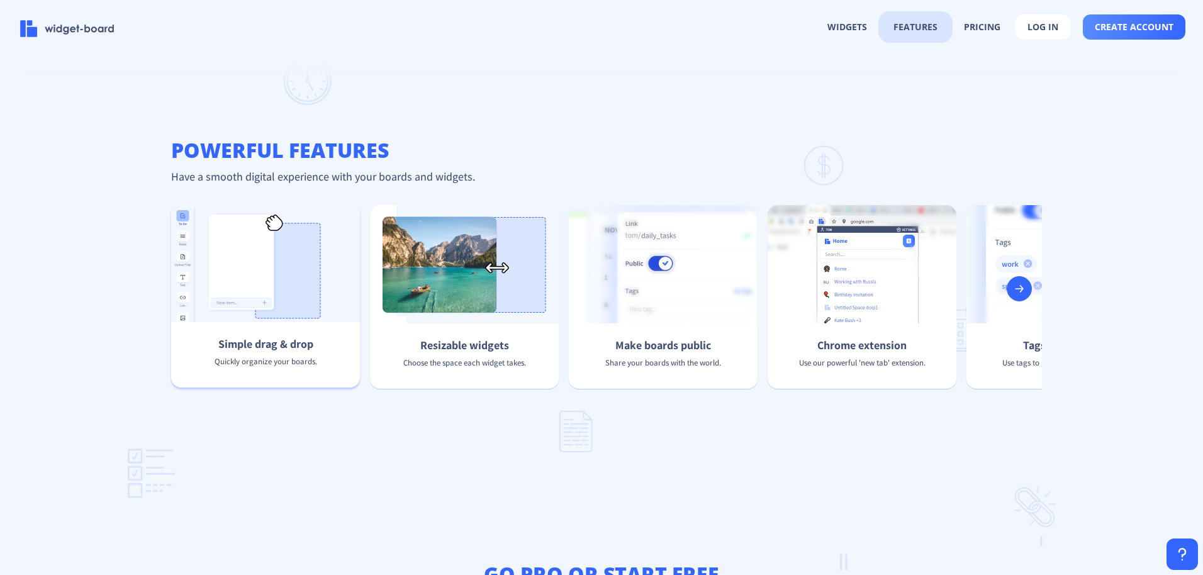 The image size is (1203, 575). Describe the element at coordinates (1061, 363) in the screenshot. I see `p: Use tags to group boards together.` at that location.